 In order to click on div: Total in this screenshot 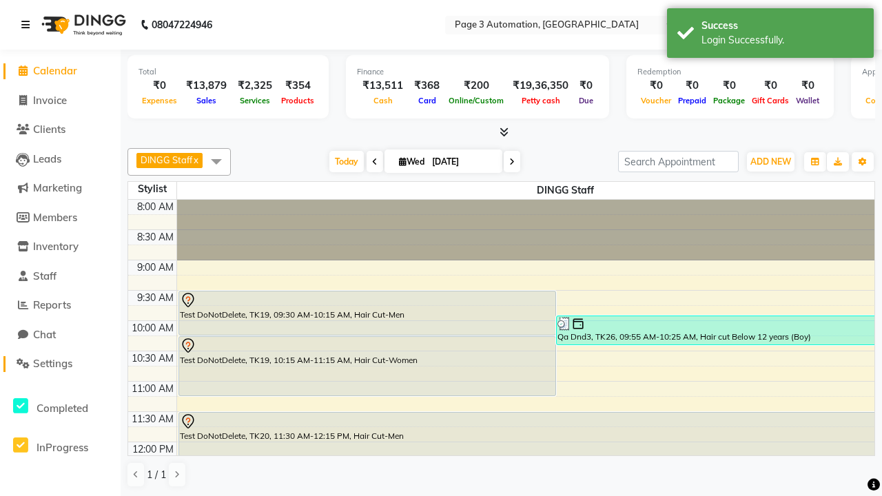, I will do `click(228, 72)`.